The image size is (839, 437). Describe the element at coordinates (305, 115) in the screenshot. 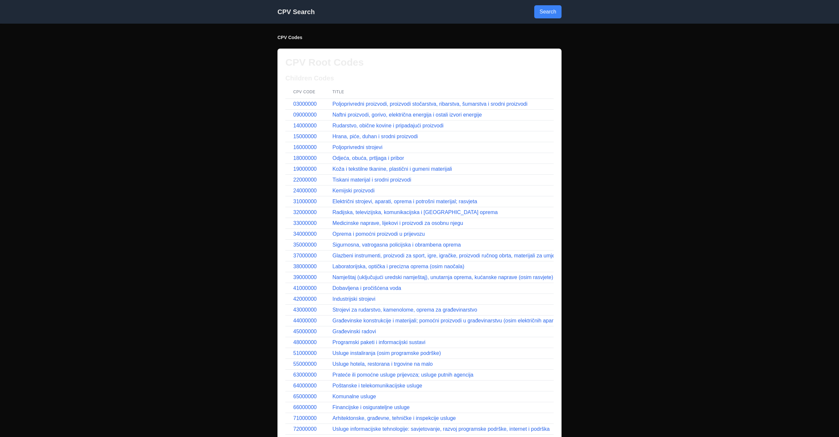

I see `a: 09000000` at that location.